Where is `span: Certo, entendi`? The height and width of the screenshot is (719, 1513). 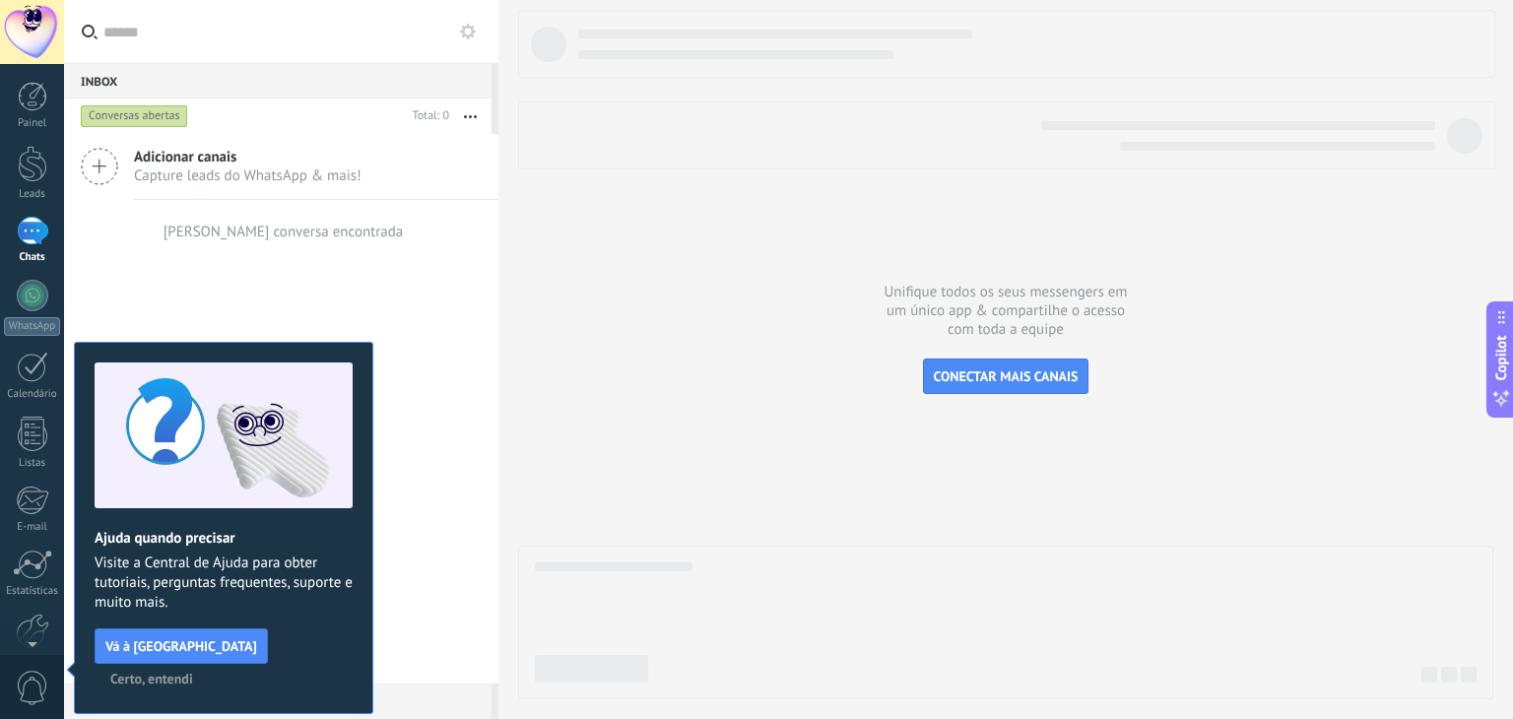
span: Certo, entendi is located at coordinates (152, 679).